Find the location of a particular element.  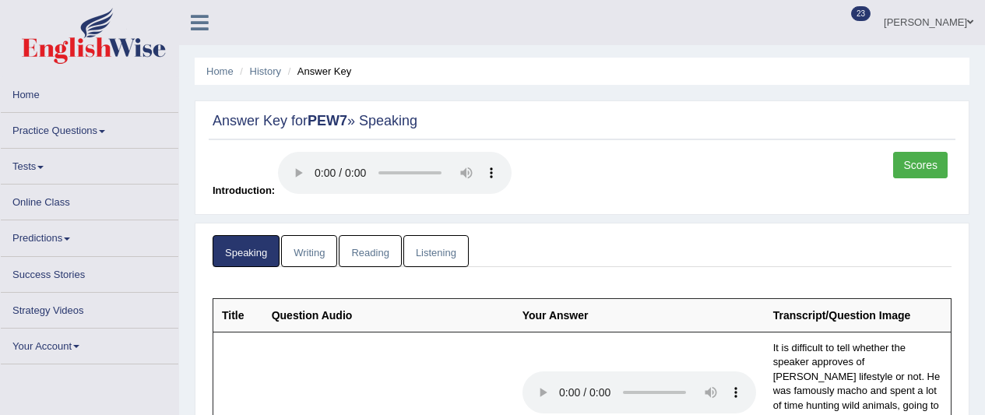

a: Tests is located at coordinates (90, 164).